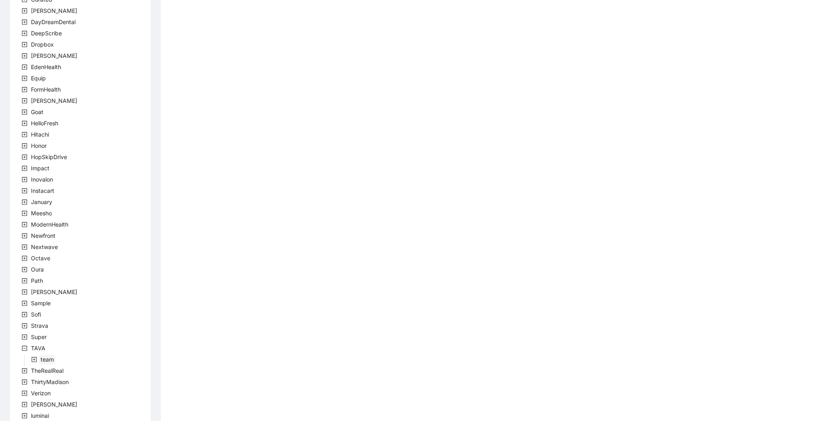 The width and height of the screenshot is (823, 421). Describe the element at coordinates (41, 258) in the screenshot. I see `span: Octave` at that location.